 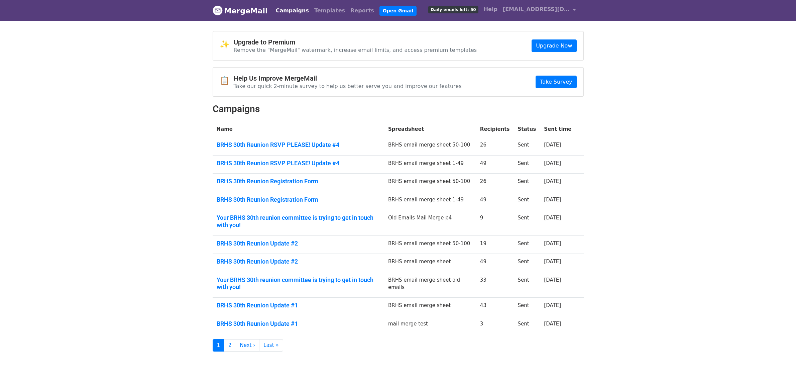 I want to click on th: Spreadsheet, so click(x=430, y=129).